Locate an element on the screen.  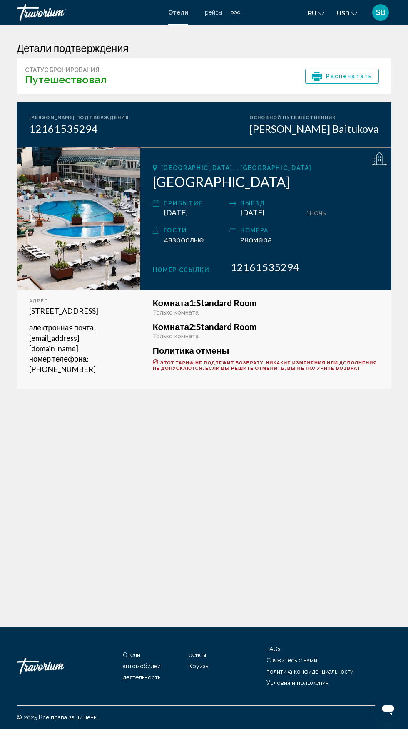
a: FAQs is located at coordinates (274, 649).